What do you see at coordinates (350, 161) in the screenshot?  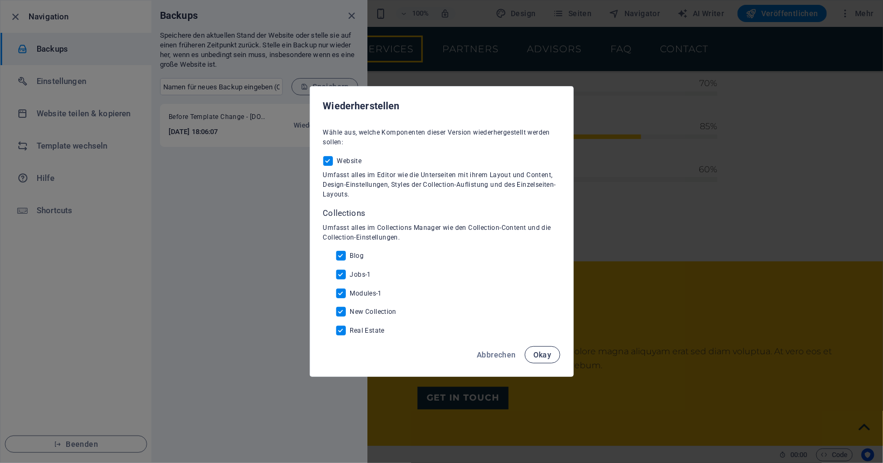 I see `span: Website` at bounding box center [350, 161].